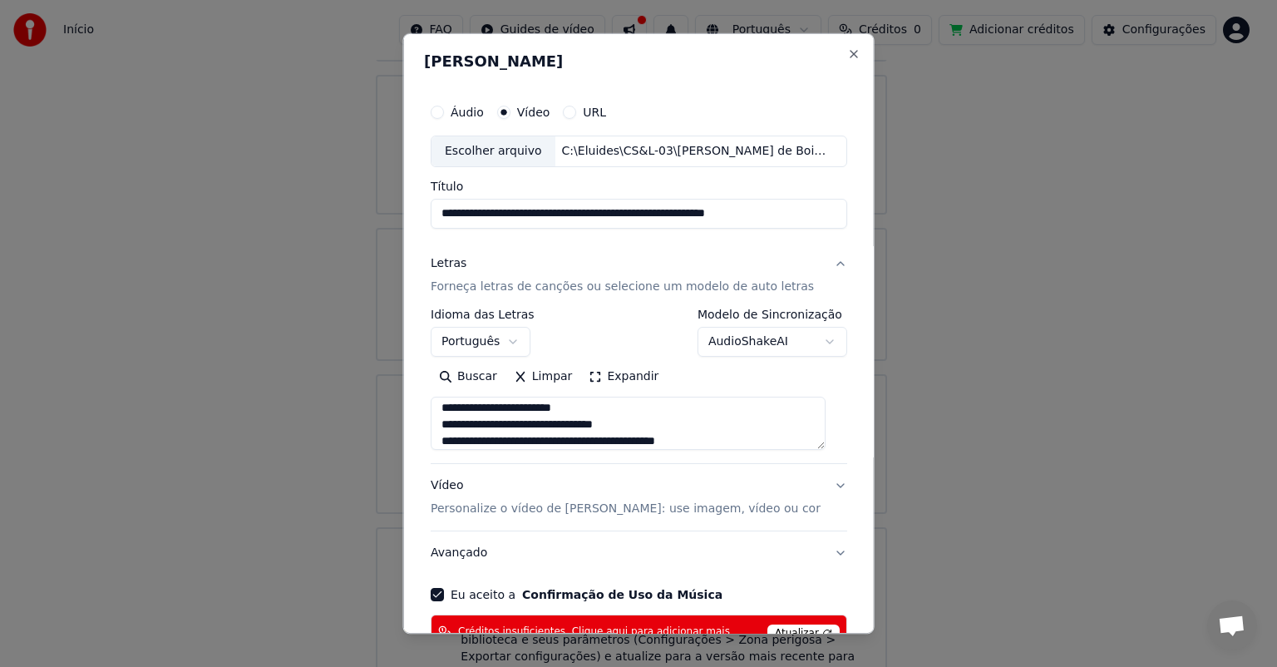  I want to click on button: Eu aceito a, so click(622, 594).